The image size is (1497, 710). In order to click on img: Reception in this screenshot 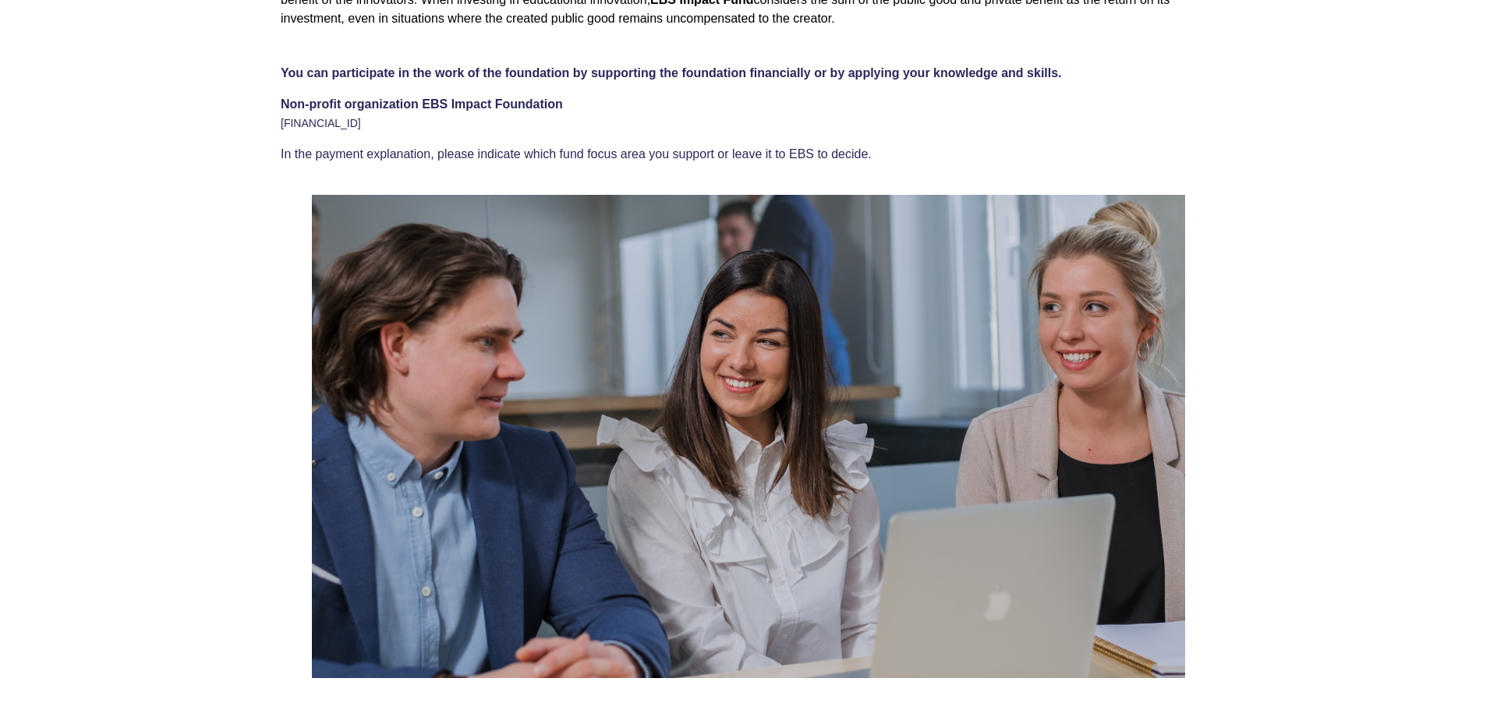, I will do `click(749, 437)`.